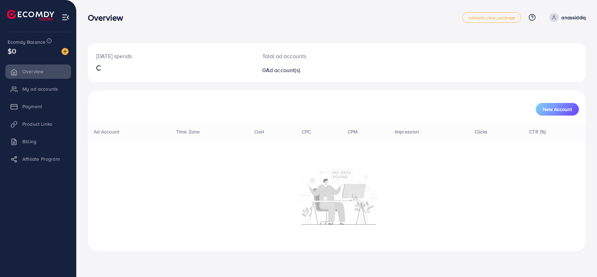  What do you see at coordinates (65, 17) in the screenshot?
I see `img: menu` at bounding box center [65, 17].